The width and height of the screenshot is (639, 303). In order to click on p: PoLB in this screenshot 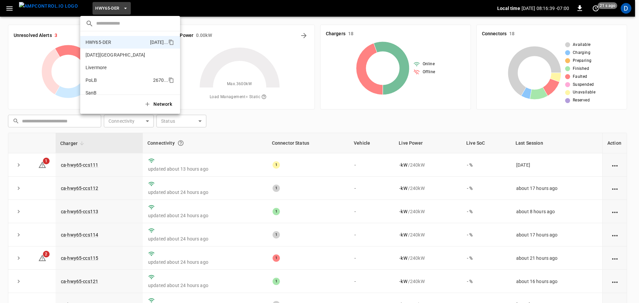, I will do `click(91, 80)`.